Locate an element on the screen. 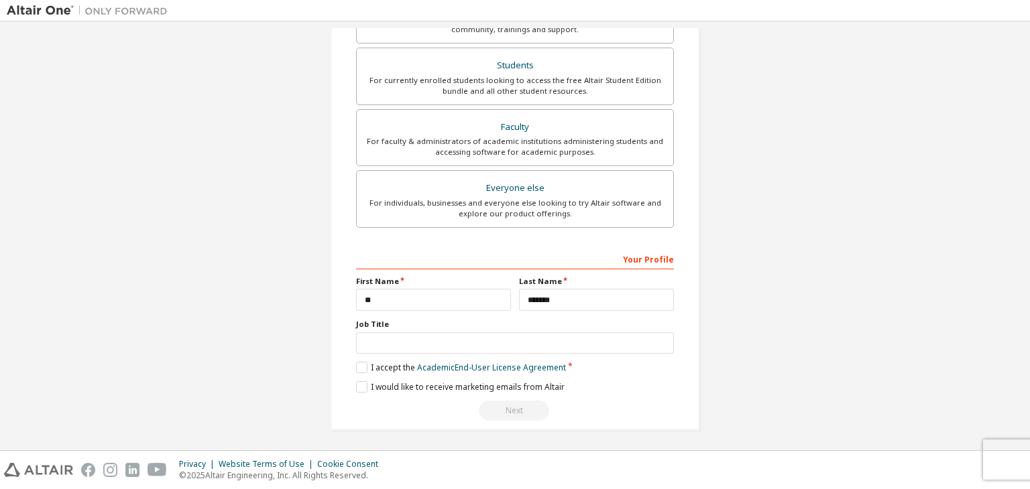 This screenshot has height=489, width=1030. div: For currently enrolled students looking to access the free Altair Student Edition bundle and all ... is located at coordinates (515, 86).